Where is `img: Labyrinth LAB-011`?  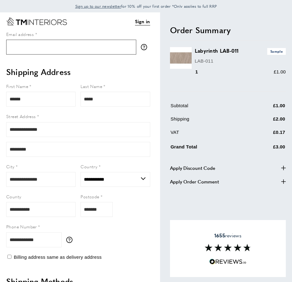 img: Labyrinth LAB-011 is located at coordinates (181, 58).